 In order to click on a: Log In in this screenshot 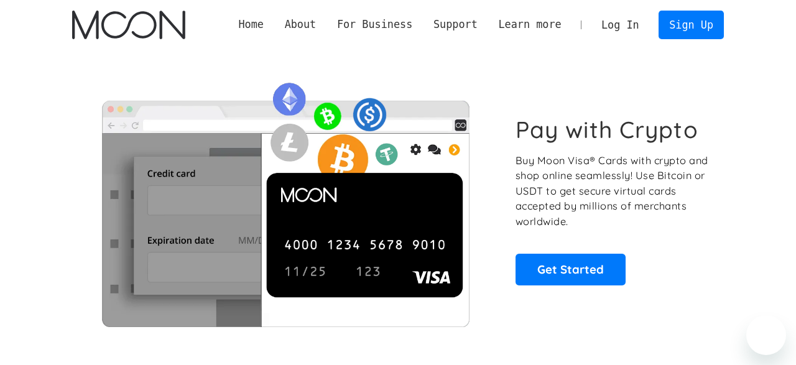, I will do `click(620, 25)`.